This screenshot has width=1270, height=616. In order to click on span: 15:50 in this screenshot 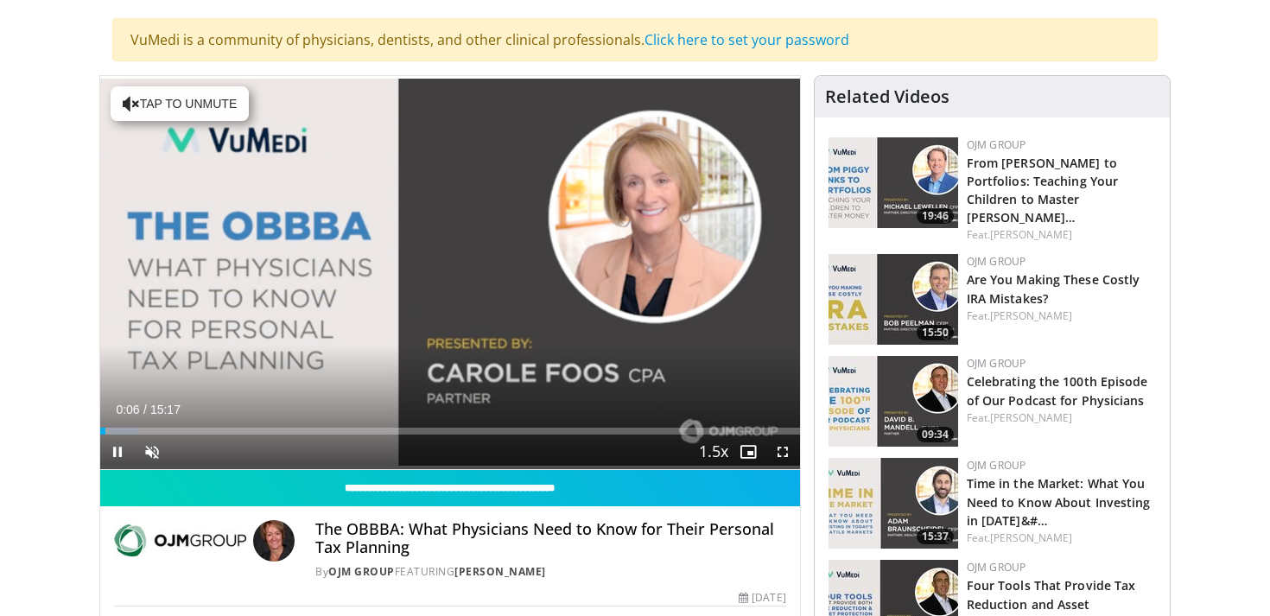, I will do `click(935, 333)`.